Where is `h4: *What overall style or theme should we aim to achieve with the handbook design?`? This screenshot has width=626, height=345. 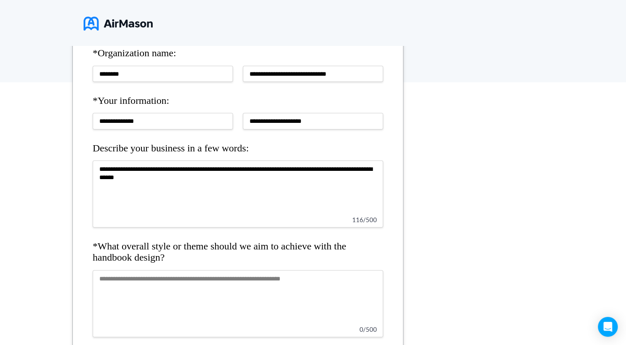 h4: *What overall style or theme should we aim to achieve with the handbook design? is located at coordinates (238, 252).